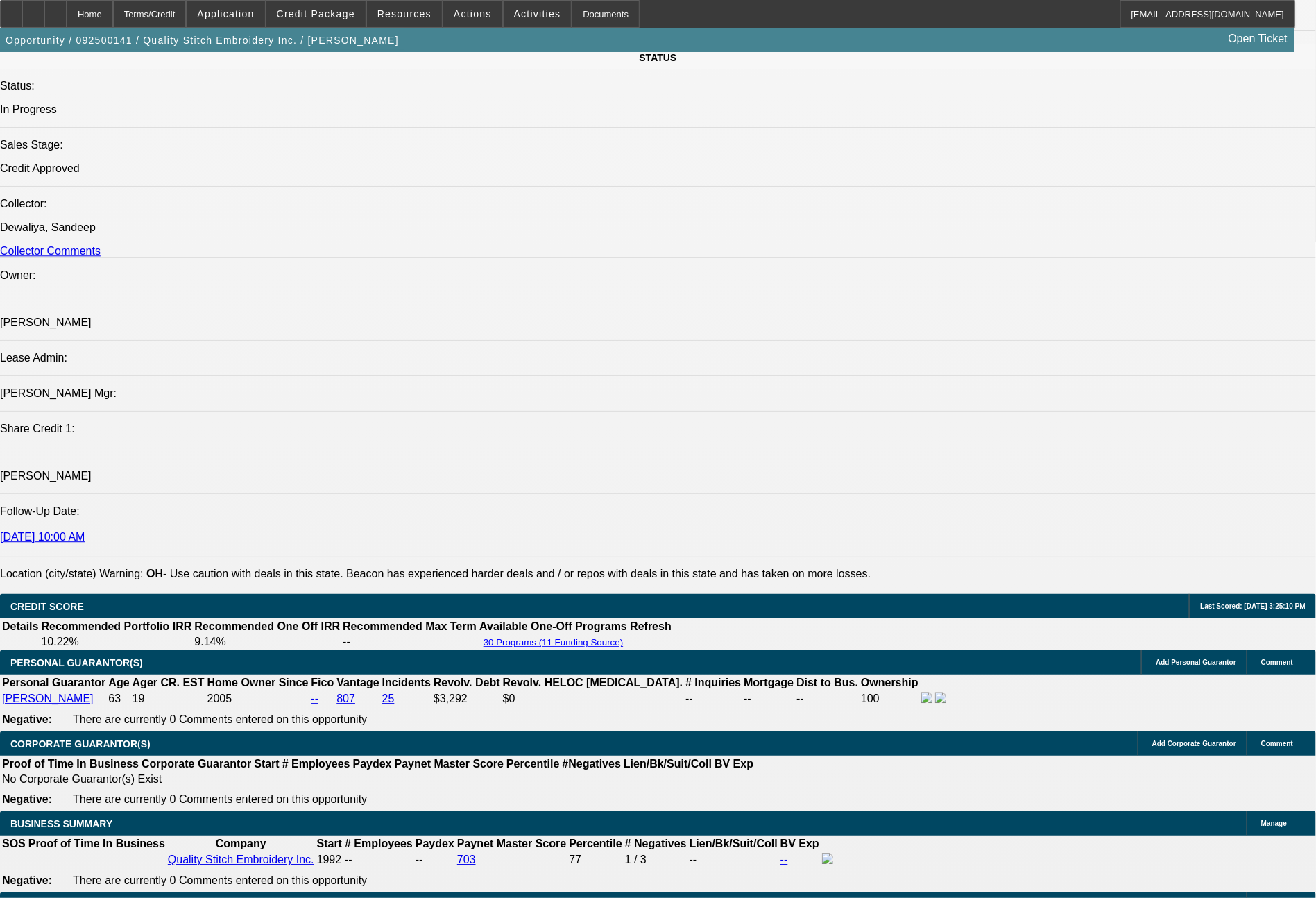 The image size is (1316, 898). Describe the element at coordinates (225, 14) in the screenshot. I see `button: Application` at that location.